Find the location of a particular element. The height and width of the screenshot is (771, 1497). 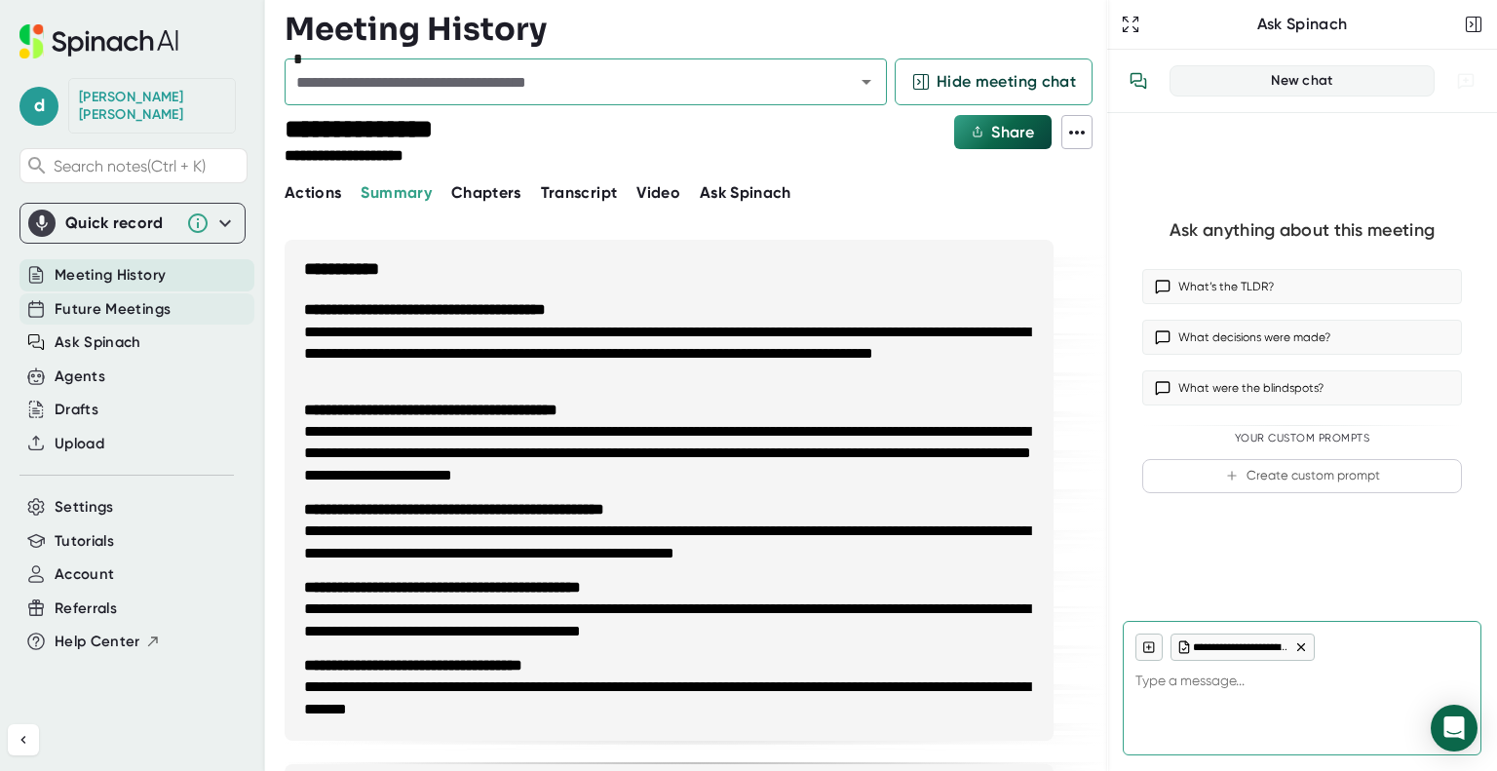

button: Close conversation sidebar is located at coordinates (1474, 24).